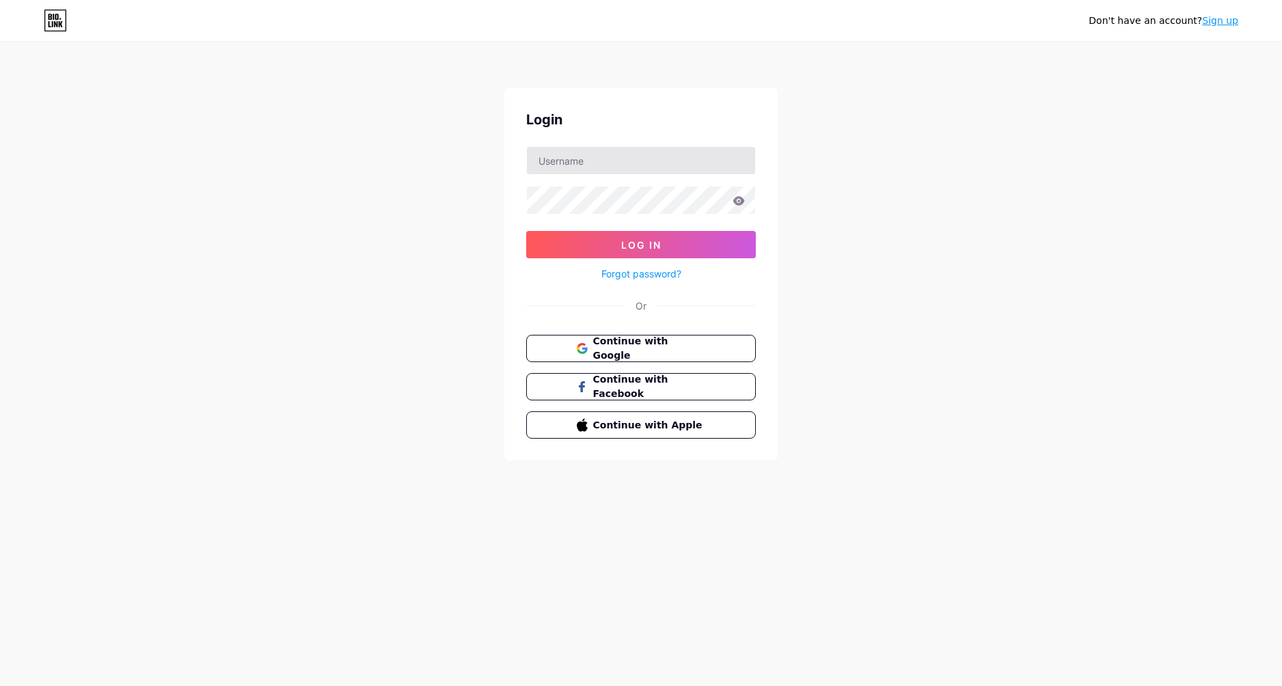 This screenshot has height=686, width=1282. I want to click on a: Sign up, so click(1220, 21).